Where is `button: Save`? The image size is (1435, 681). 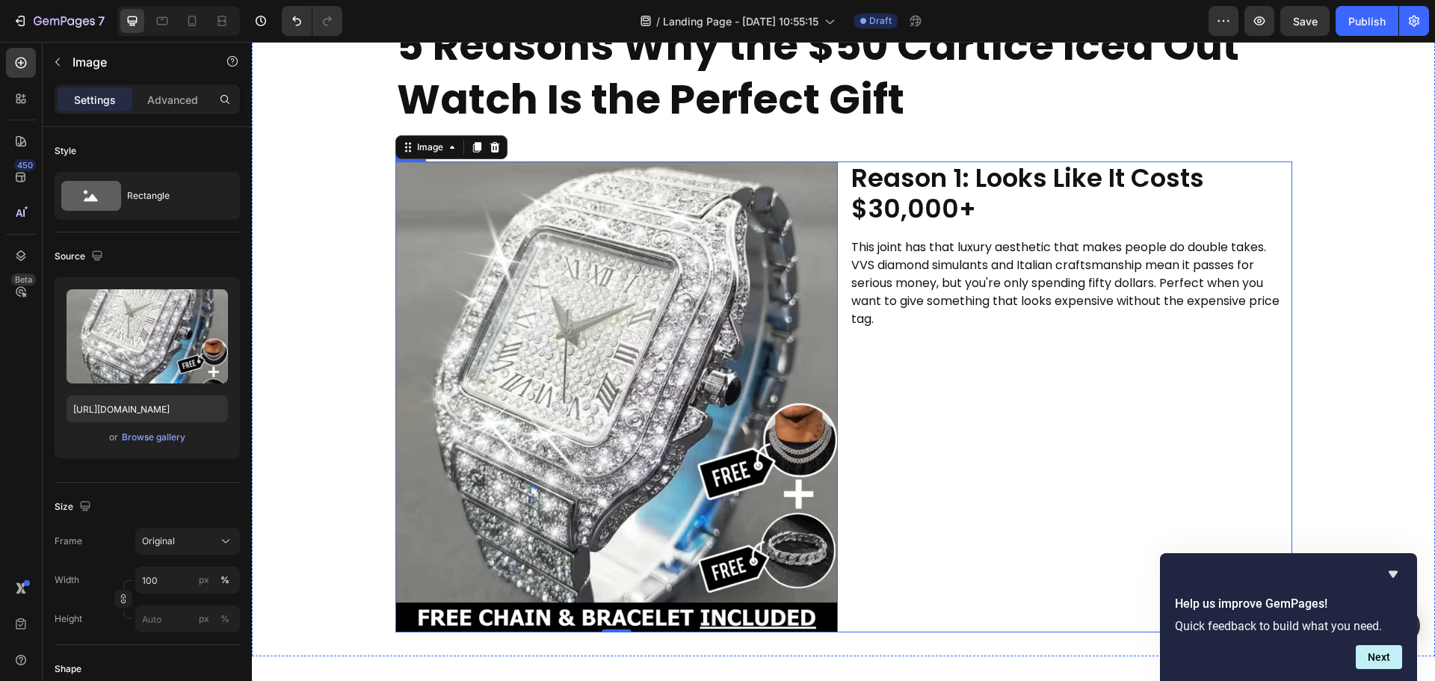 button: Save is located at coordinates (1305, 21).